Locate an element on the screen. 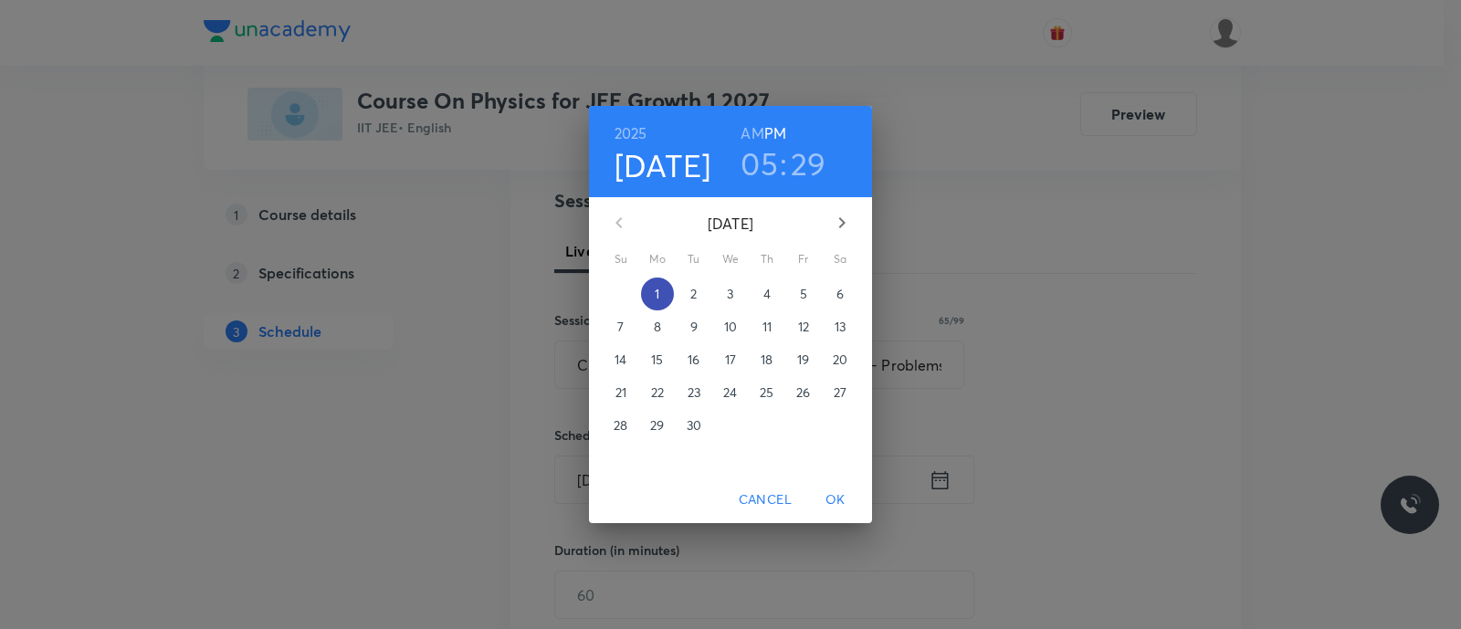  button: 7 is located at coordinates (621, 327).